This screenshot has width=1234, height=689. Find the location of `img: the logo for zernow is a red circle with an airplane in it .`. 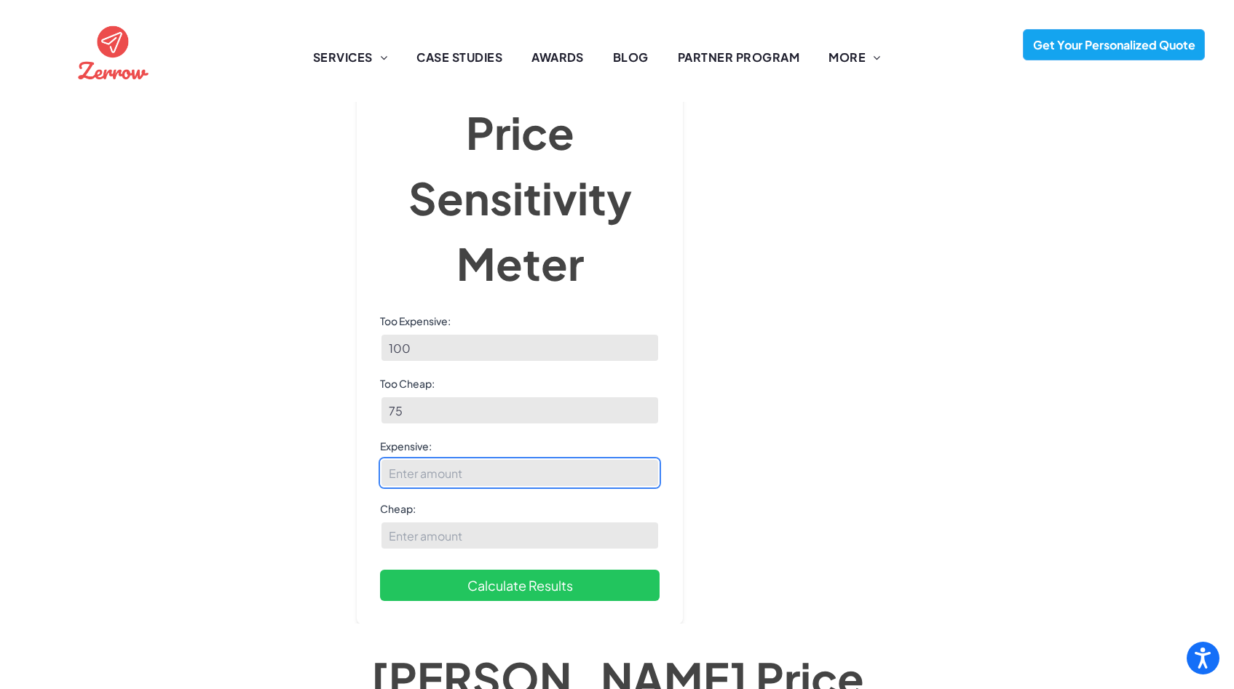

img: the logo for zernow is a red circle with an airplane in it . is located at coordinates (113, 52).